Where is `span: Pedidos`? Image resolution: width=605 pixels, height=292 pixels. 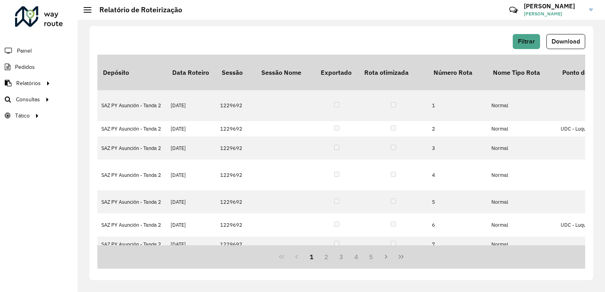
span: Pedidos is located at coordinates (25, 67).